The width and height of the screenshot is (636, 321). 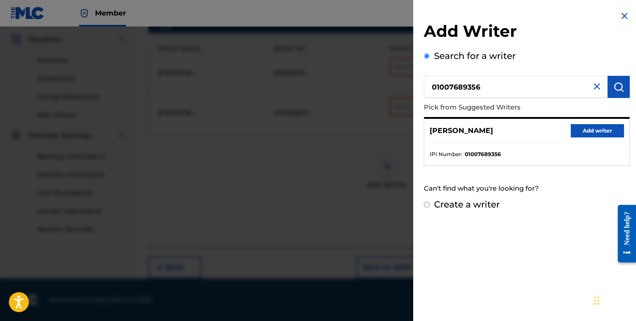 What do you see at coordinates (502, 107) in the screenshot?
I see `p: Pick from Suggested Writers` at bounding box center [502, 107].